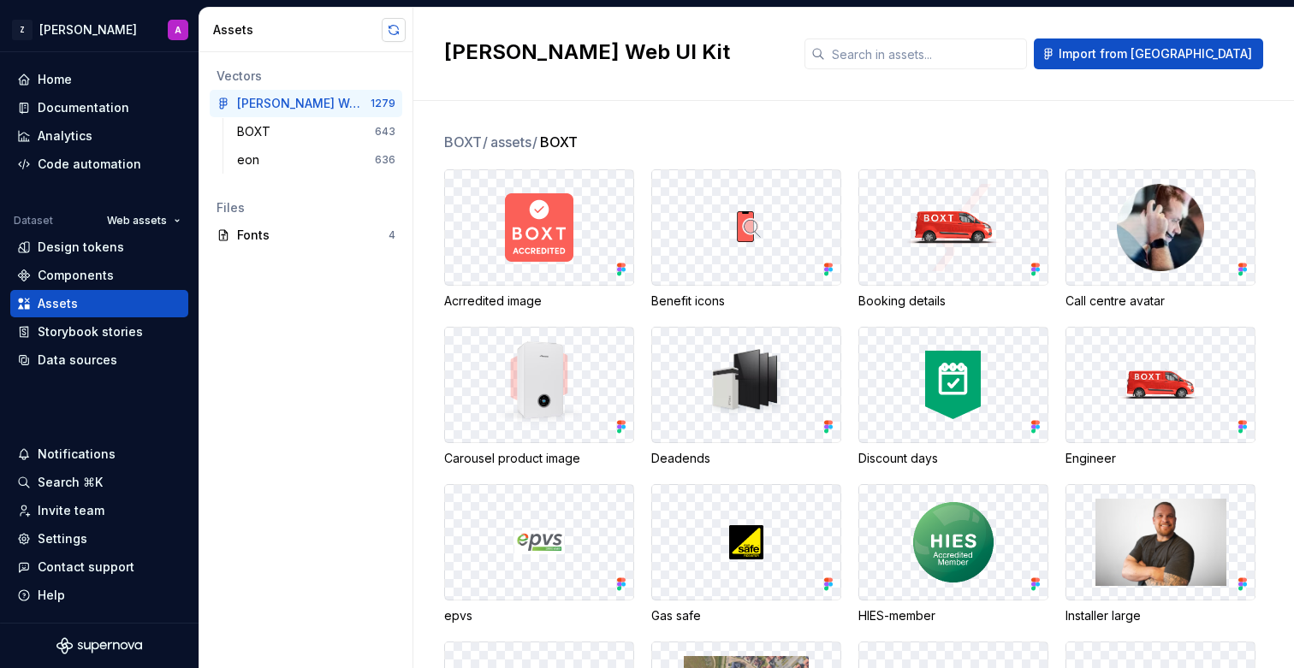 The image size is (1294, 668). What do you see at coordinates (65, 136) in the screenshot?
I see `div: Analytics` at bounding box center [65, 136].